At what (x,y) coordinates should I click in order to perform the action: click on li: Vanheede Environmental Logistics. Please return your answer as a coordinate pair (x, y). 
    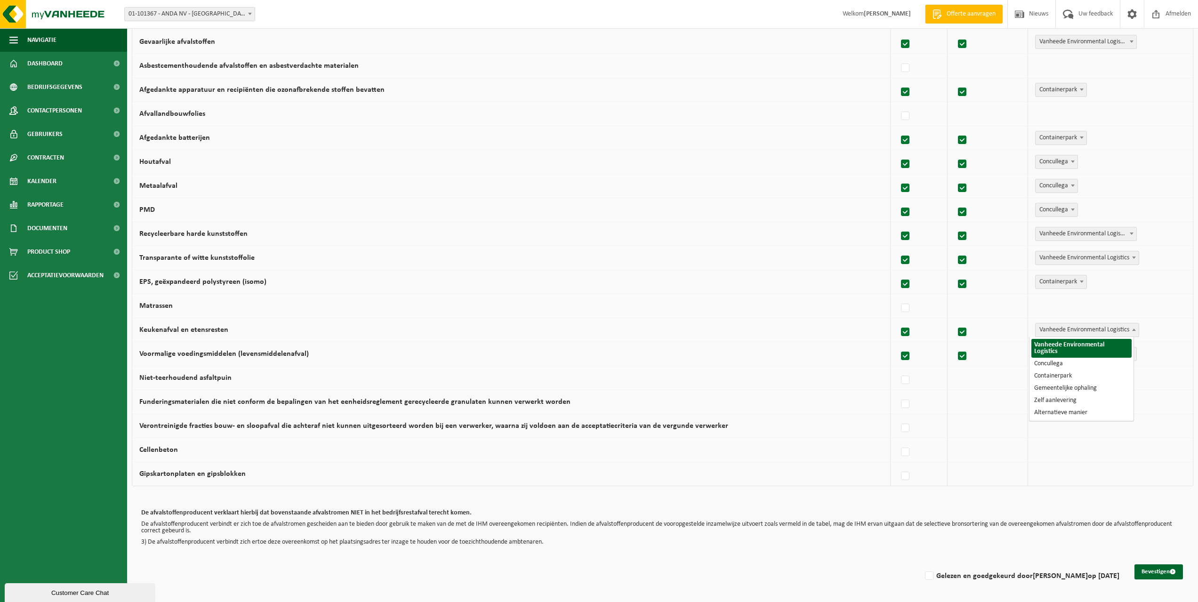
    Looking at the image, I should click on (1081, 348).